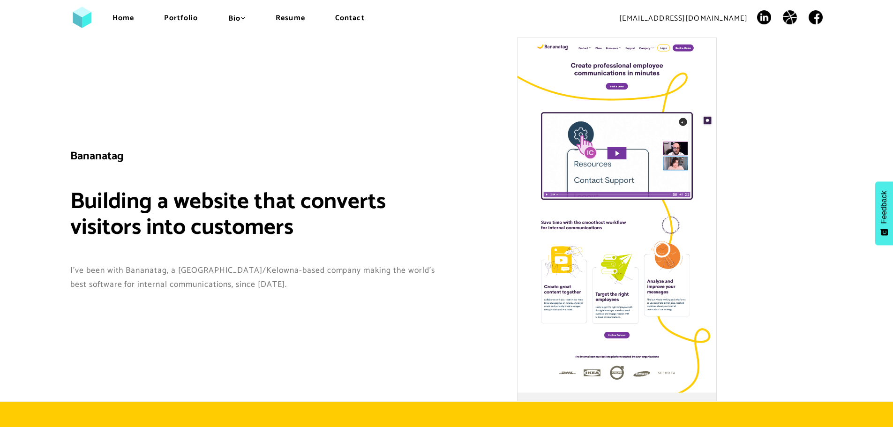 This screenshot has height=427, width=893. I want to click on a: Home, so click(123, 18).